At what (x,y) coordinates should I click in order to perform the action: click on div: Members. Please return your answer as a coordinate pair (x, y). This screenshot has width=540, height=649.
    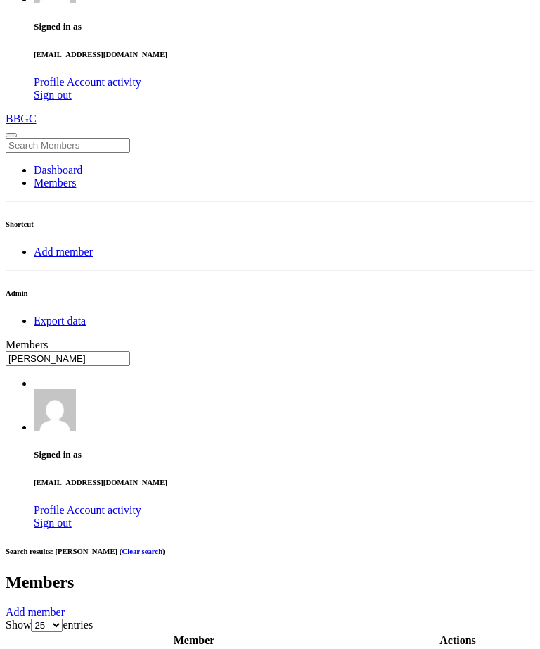
    Looking at the image, I should click on (270, 345).